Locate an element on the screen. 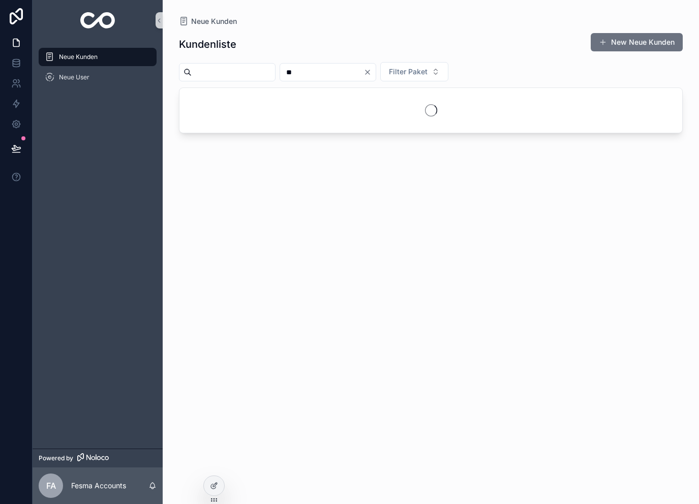 The image size is (699, 504). h1: Kundenliste is located at coordinates (208, 44).